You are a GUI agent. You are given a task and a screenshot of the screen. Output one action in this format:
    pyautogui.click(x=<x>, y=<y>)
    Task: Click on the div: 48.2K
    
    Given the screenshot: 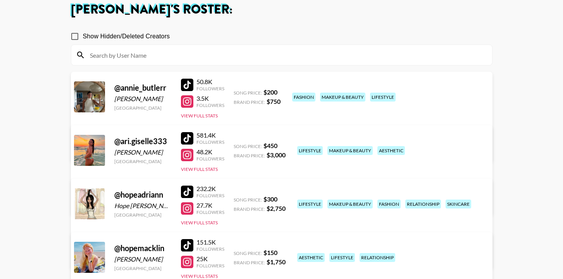 What is the action you would take?
    pyautogui.click(x=210, y=152)
    